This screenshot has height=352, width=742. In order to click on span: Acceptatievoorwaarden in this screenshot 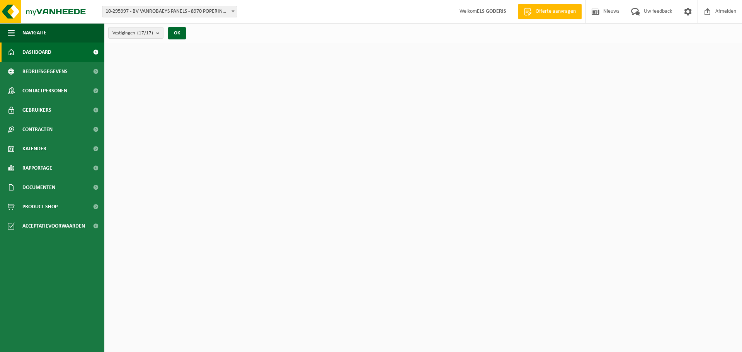, I will do `click(54, 226)`.